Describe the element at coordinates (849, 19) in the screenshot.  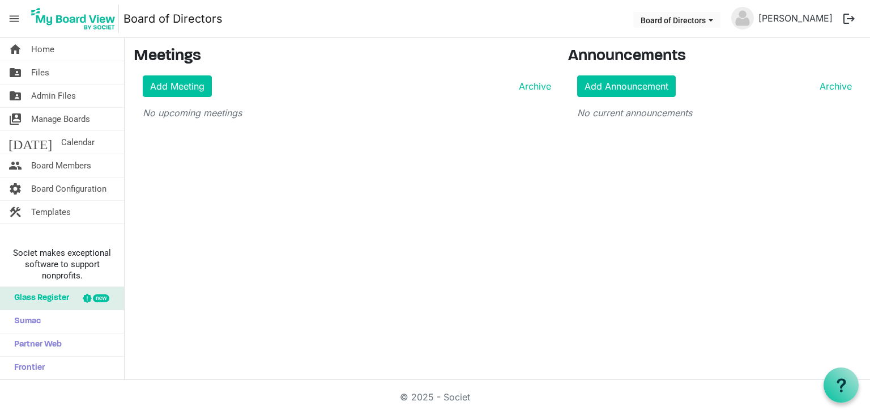
I see `button: logout` at that location.